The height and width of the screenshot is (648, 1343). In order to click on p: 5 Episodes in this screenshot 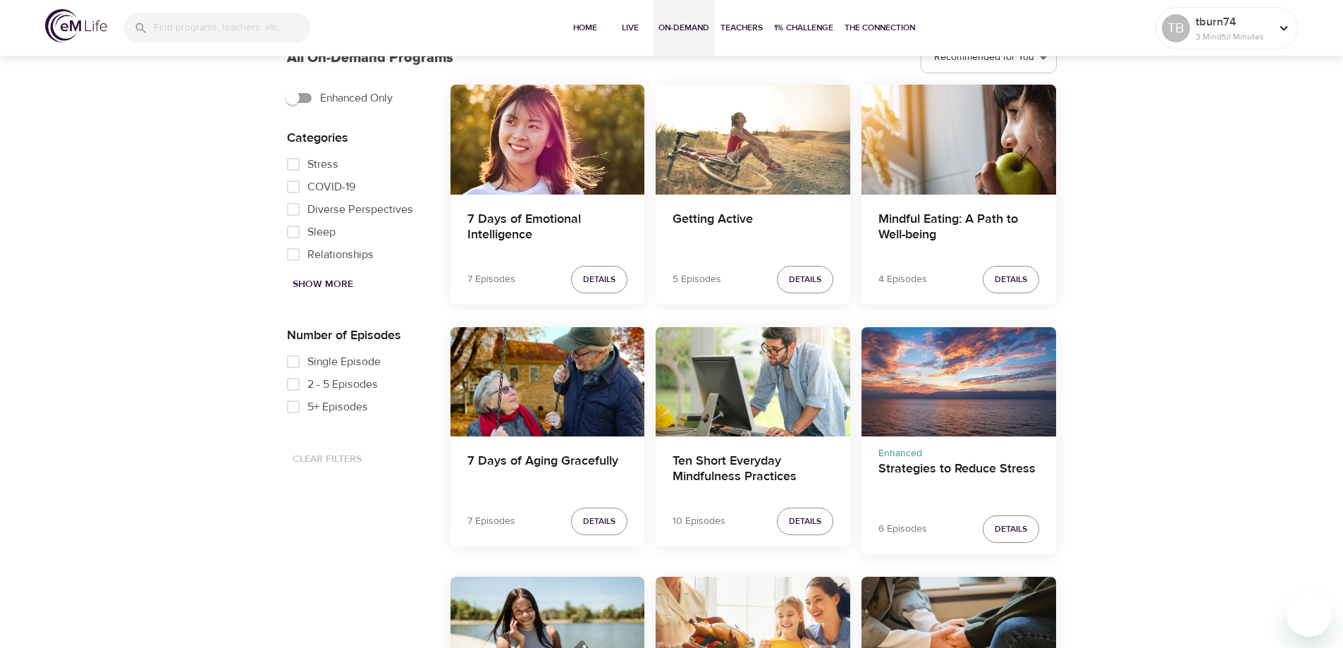, I will do `click(697, 279)`.